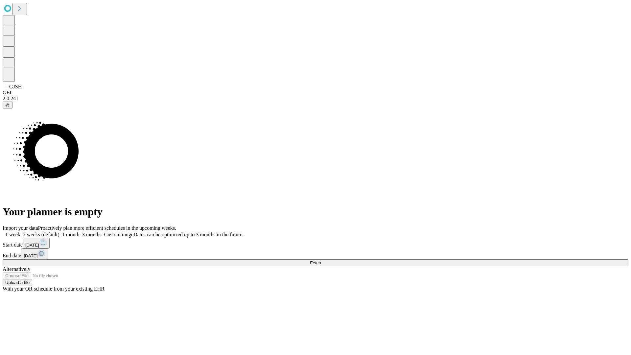 The height and width of the screenshot is (355, 631). What do you see at coordinates (15, 86) in the screenshot?
I see `span: GJSH` at bounding box center [15, 86].